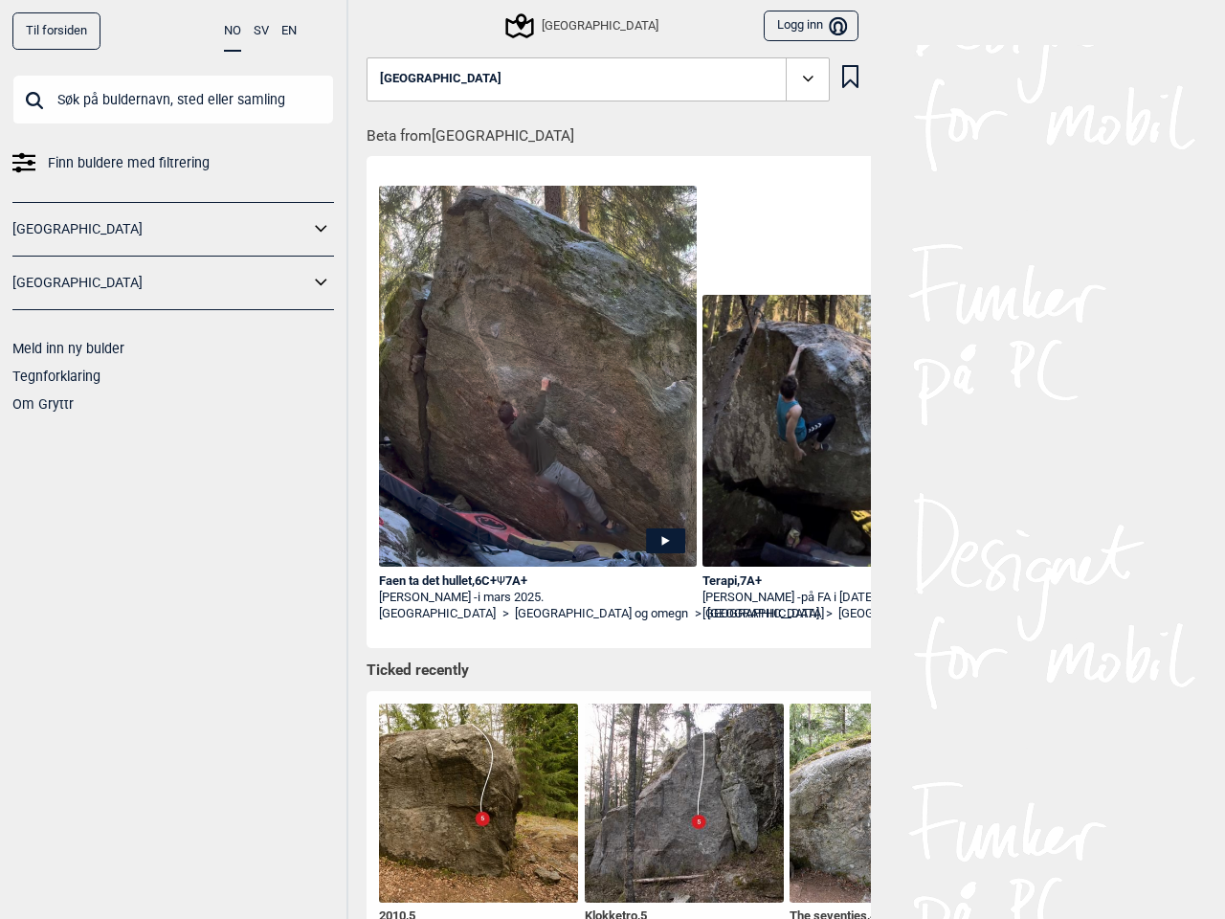 This screenshot has height=919, width=1225. What do you see at coordinates (510, 596) in the screenshot?
I see `span: i mars 2025.` at bounding box center [510, 596].